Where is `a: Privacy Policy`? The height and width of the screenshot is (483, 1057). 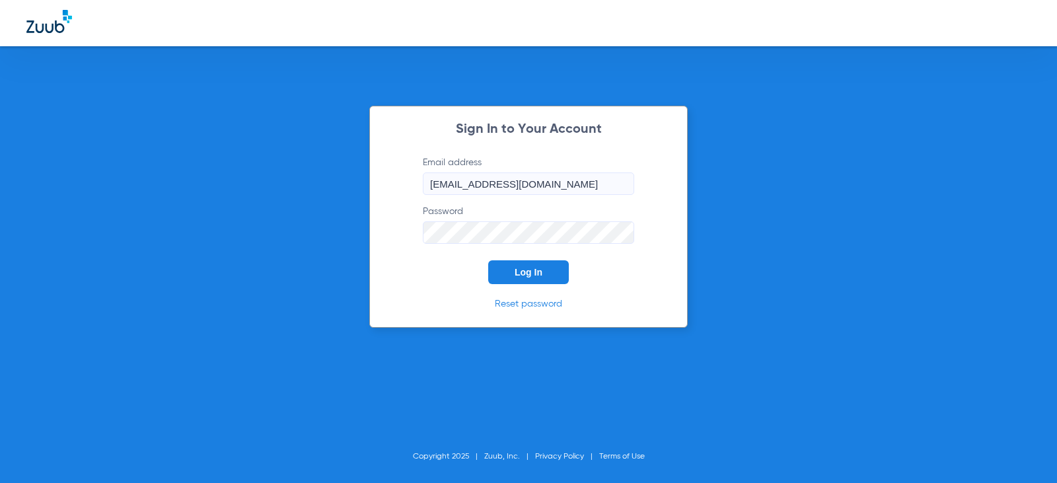
a: Privacy Policy is located at coordinates (560, 456).